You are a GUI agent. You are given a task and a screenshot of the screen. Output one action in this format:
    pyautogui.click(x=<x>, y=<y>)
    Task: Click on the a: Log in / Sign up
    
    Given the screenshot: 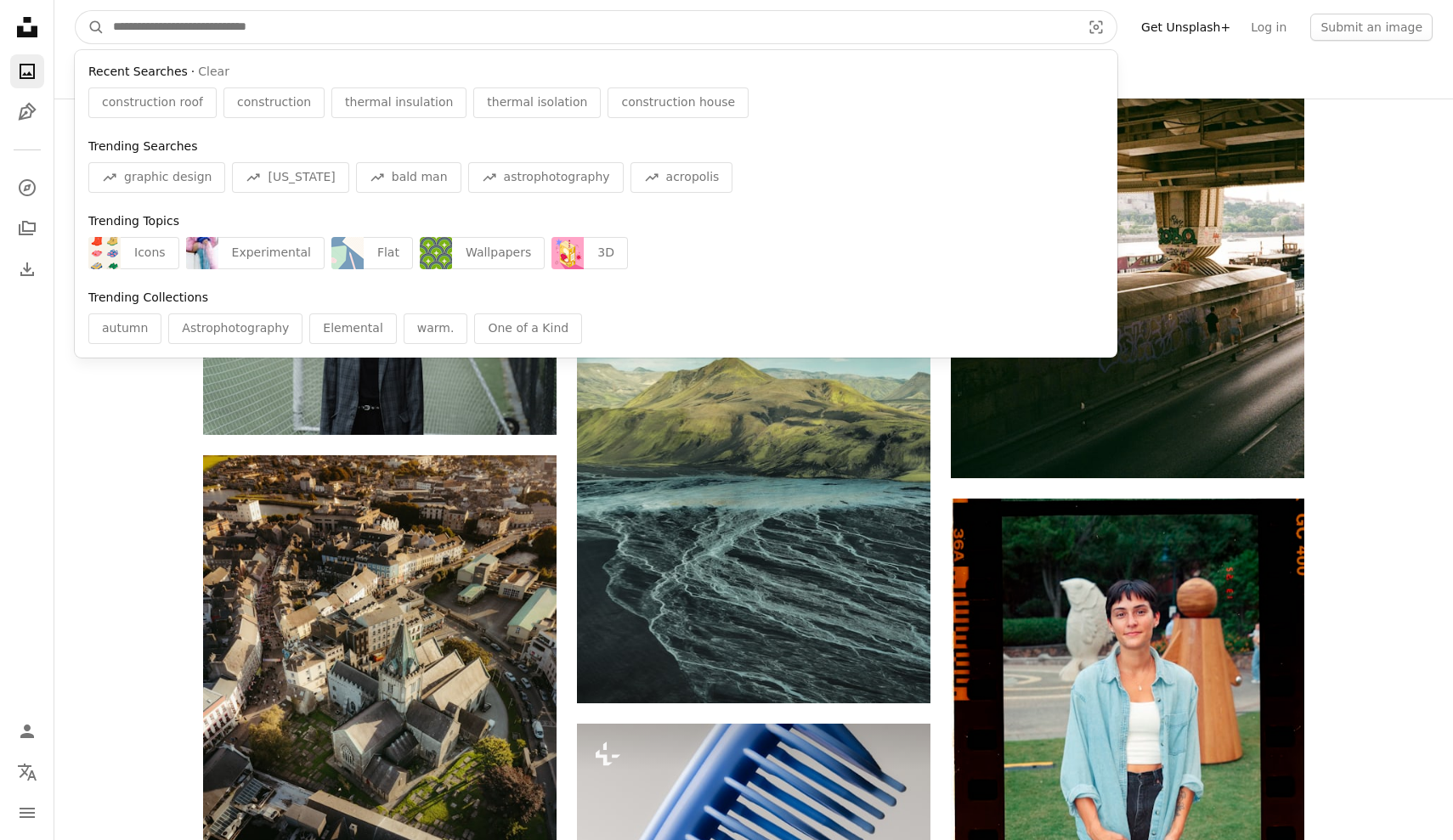 What is the action you would take?
    pyautogui.click(x=28, y=731)
    